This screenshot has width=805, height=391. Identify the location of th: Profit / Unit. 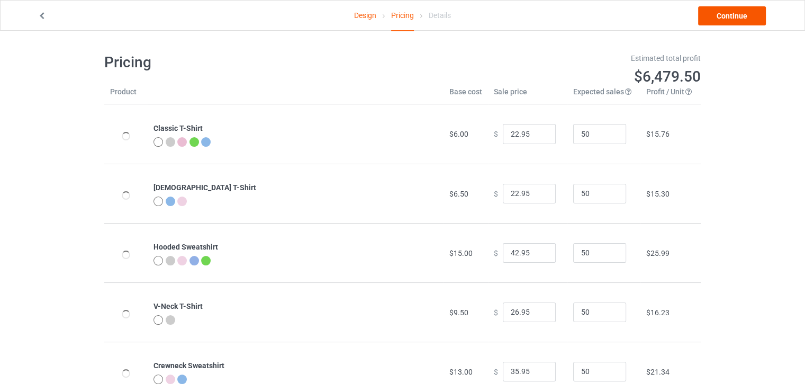
(671, 95).